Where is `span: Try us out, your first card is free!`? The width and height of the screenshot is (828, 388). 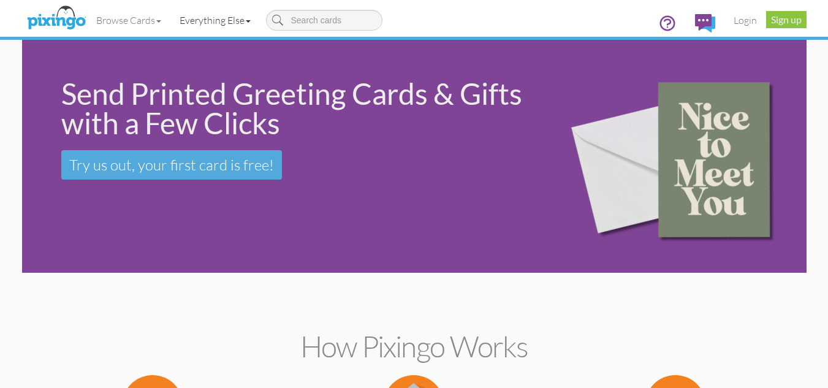
span: Try us out, your first card is free! is located at coordinates (172, 165).